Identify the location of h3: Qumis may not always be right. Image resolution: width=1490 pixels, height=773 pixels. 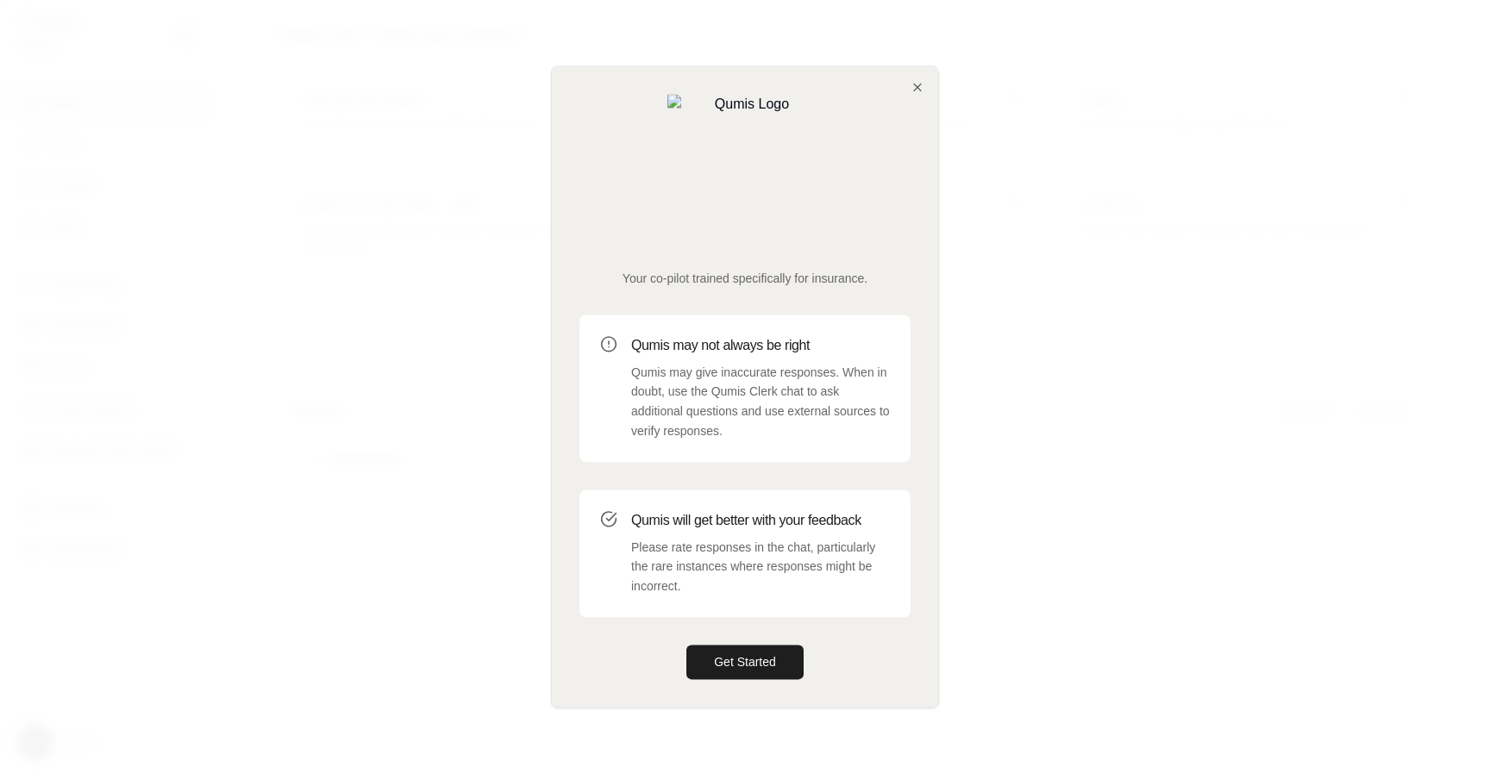
(760, 346).